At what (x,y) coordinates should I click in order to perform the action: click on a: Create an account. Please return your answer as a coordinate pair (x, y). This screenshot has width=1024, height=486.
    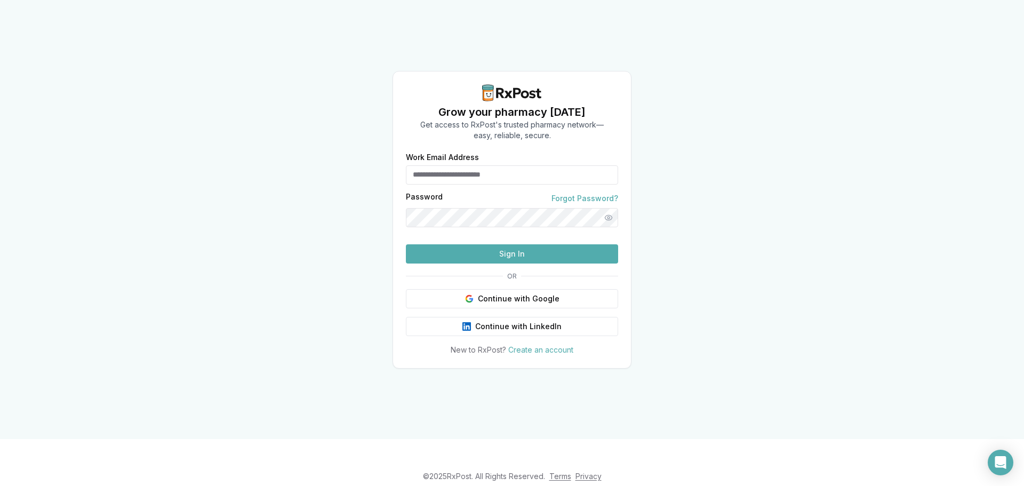
    Looking at the image, I should click on (541, 349).